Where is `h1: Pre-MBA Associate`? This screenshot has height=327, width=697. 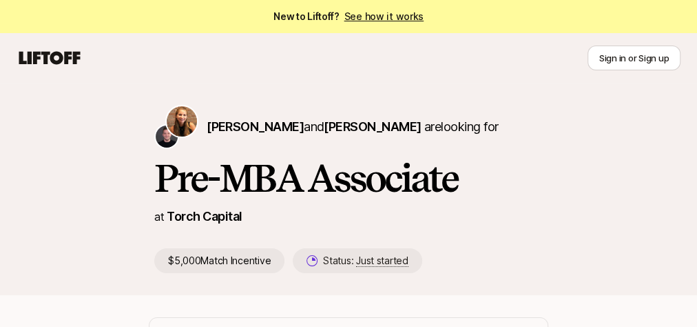
h1: Pre-MBA Associate is located at coordinates (349, 178).